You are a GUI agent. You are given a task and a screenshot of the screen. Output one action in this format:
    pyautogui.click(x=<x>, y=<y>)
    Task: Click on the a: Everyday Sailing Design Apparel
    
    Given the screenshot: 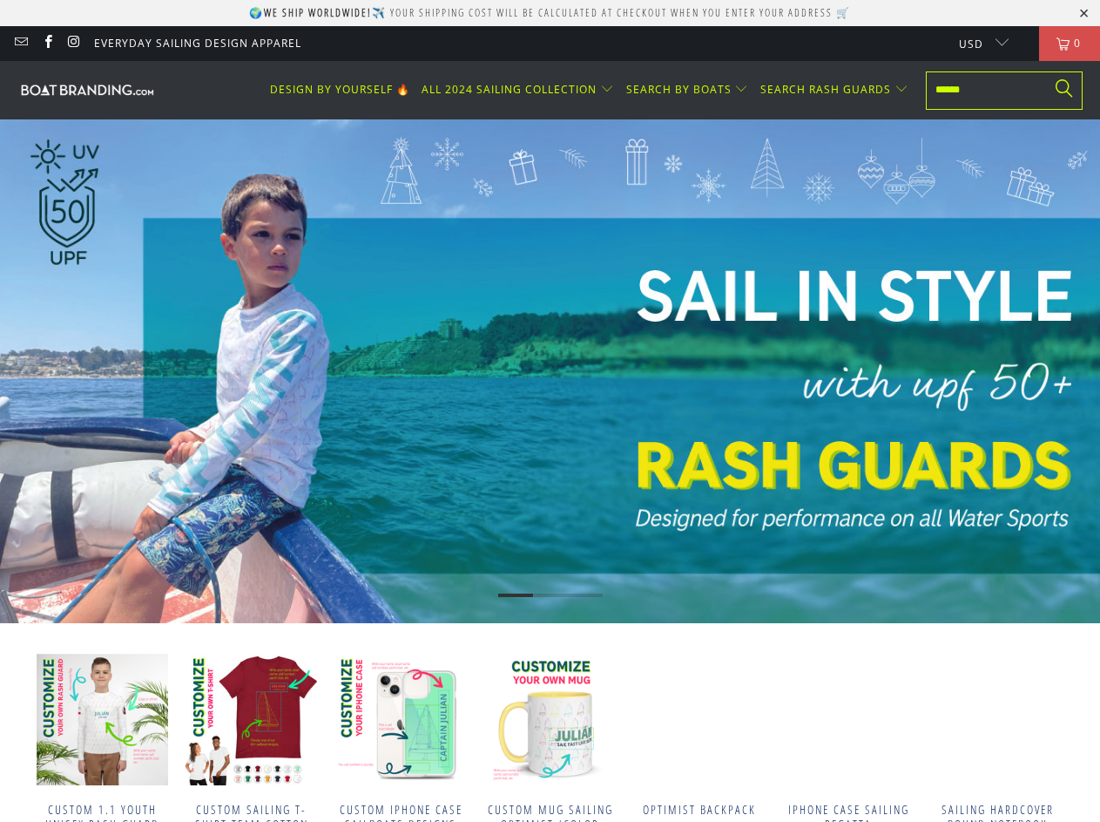 What is the action you would take?
    pyautogui.click(x=198, y=44)
    